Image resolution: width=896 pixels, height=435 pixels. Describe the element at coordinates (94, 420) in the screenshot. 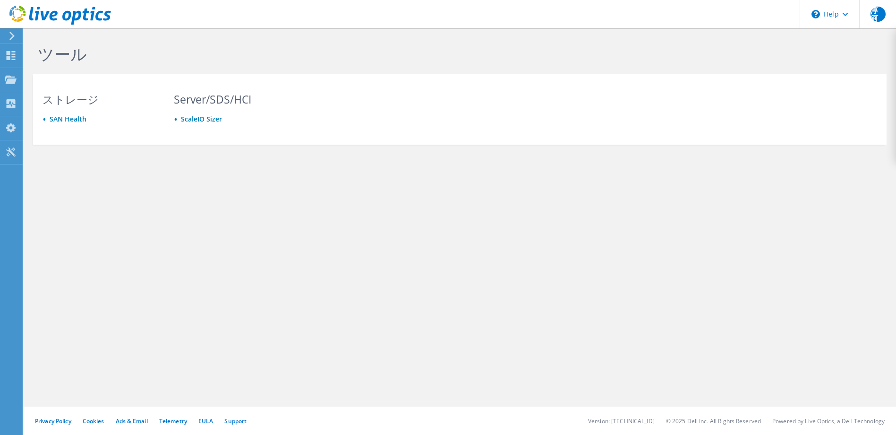

I see `a: Cookies` at that location.